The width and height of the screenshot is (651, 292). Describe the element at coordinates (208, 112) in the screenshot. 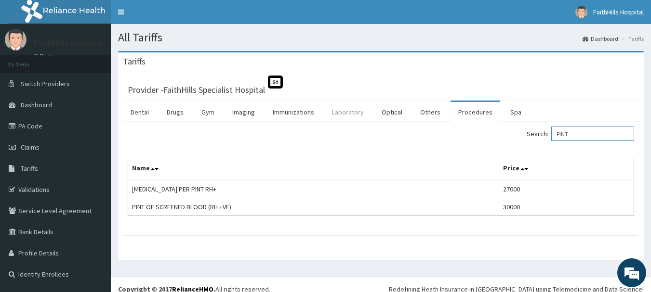

I see `a: Gym` at that location.